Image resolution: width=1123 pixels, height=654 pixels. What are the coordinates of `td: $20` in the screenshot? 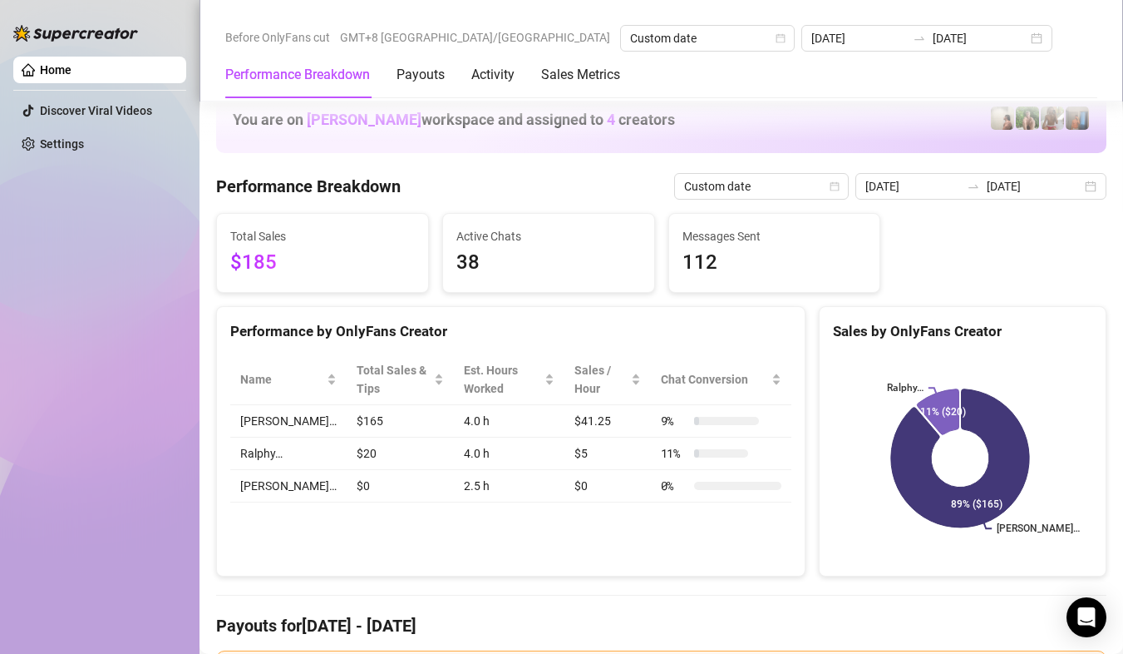 It's located at (400, 453).